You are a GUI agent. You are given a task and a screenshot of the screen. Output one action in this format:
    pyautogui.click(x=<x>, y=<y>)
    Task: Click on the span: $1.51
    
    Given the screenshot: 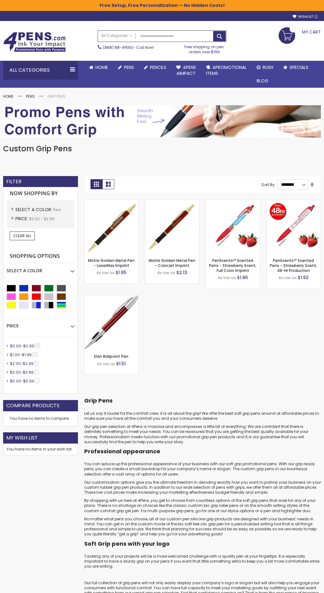 What is the action you would take?
    pyautogui.click(x=121, y=364)
    